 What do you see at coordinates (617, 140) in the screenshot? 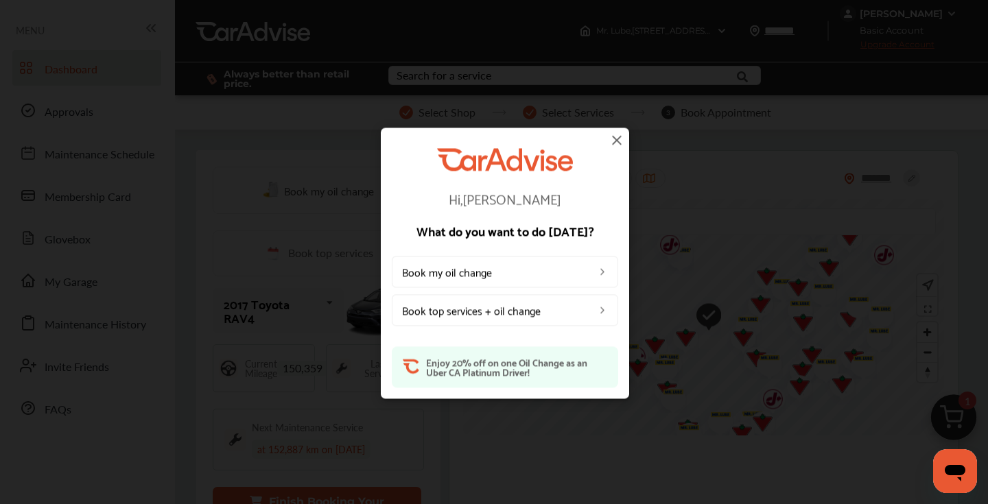
I see `img: close-icon.a004319c.svg` at bounding box center [617, 140].